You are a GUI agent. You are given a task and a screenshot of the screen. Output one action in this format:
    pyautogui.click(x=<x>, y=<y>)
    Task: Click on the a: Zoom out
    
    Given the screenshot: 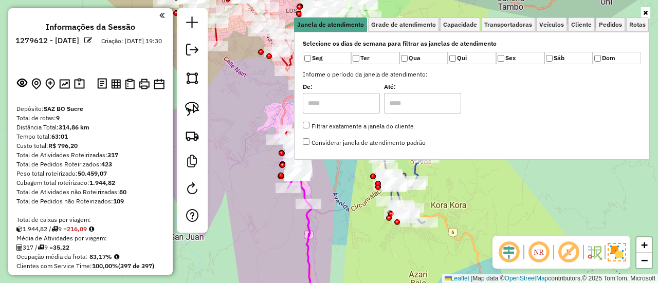 What is the action you would take?
    pyautogui.click(x=644, y=261)
    